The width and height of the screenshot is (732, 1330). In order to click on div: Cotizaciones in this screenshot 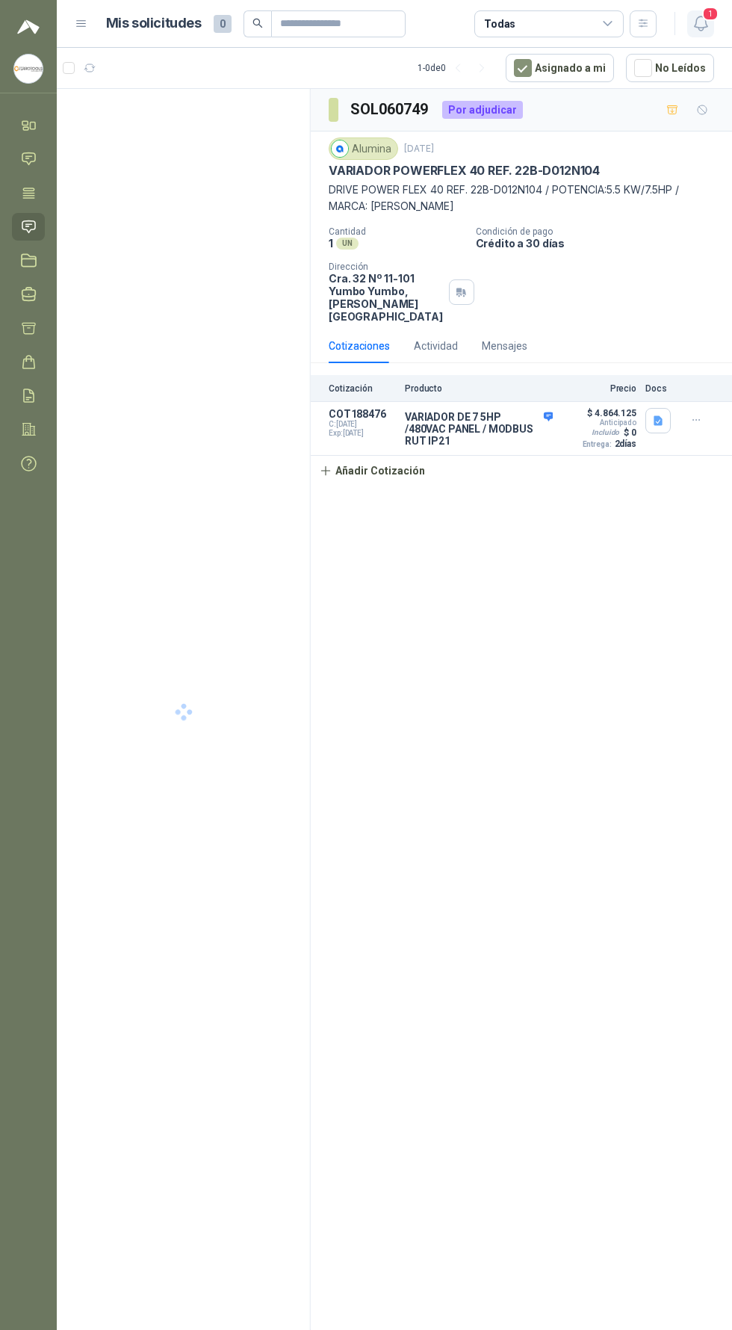, I will do `click(359, 346)`.